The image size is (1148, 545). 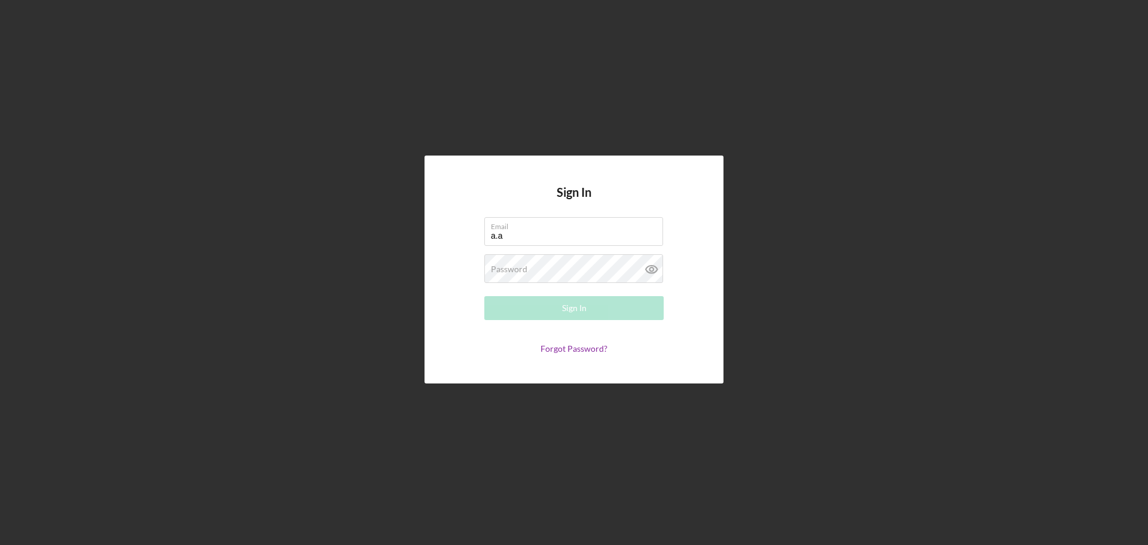 What do you see at coordinates (574, 308) in the screenshot?
I see `button: Sign In` at bounding box center [574, 308].